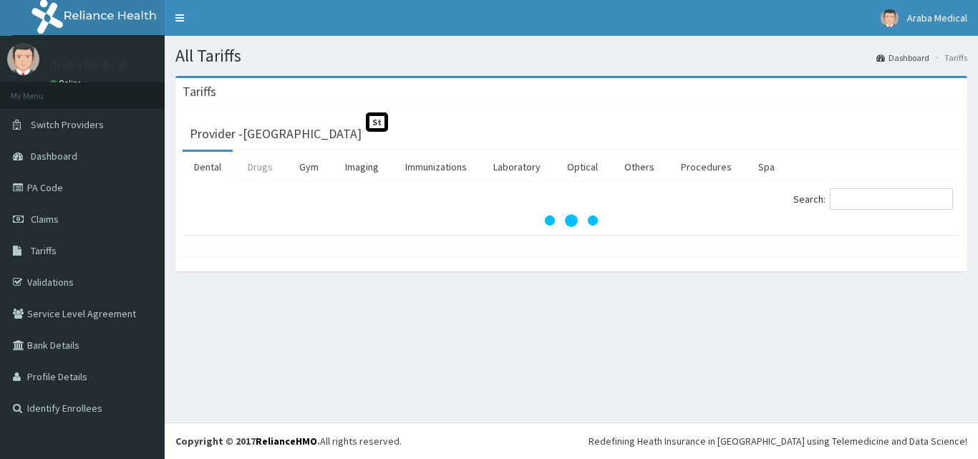 The height and width of the screenshot is (459, 978). Describe the element at coordinates (571, 221) in the screenshot. I see `svg: audio-loading` at that location.